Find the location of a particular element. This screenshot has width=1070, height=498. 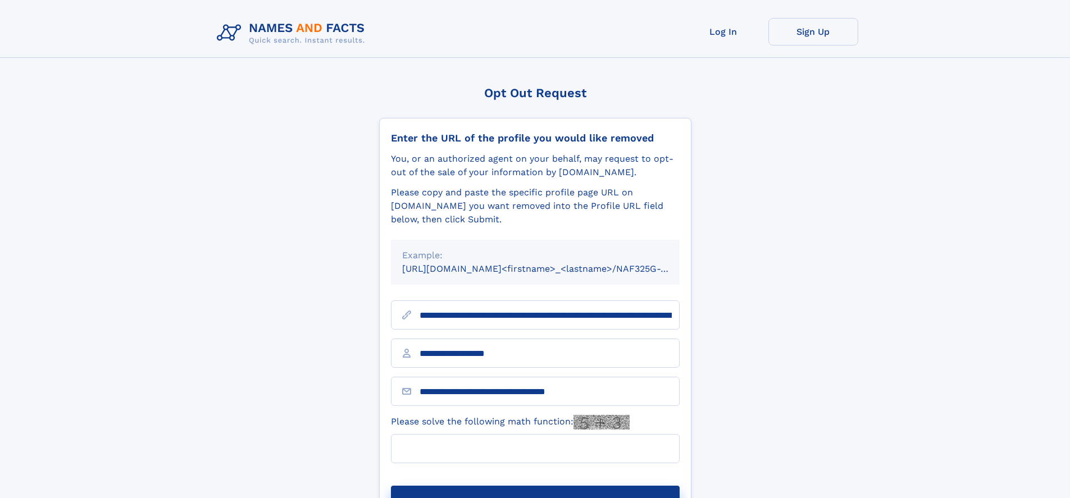

a: Log In is located at coordinates (724, 31).